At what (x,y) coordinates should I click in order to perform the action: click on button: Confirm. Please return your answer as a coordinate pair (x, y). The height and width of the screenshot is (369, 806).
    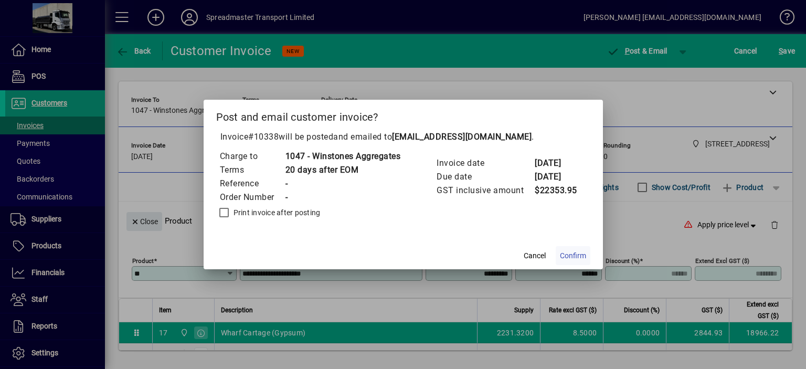
    Looking at the image, I should click on (573, 255).